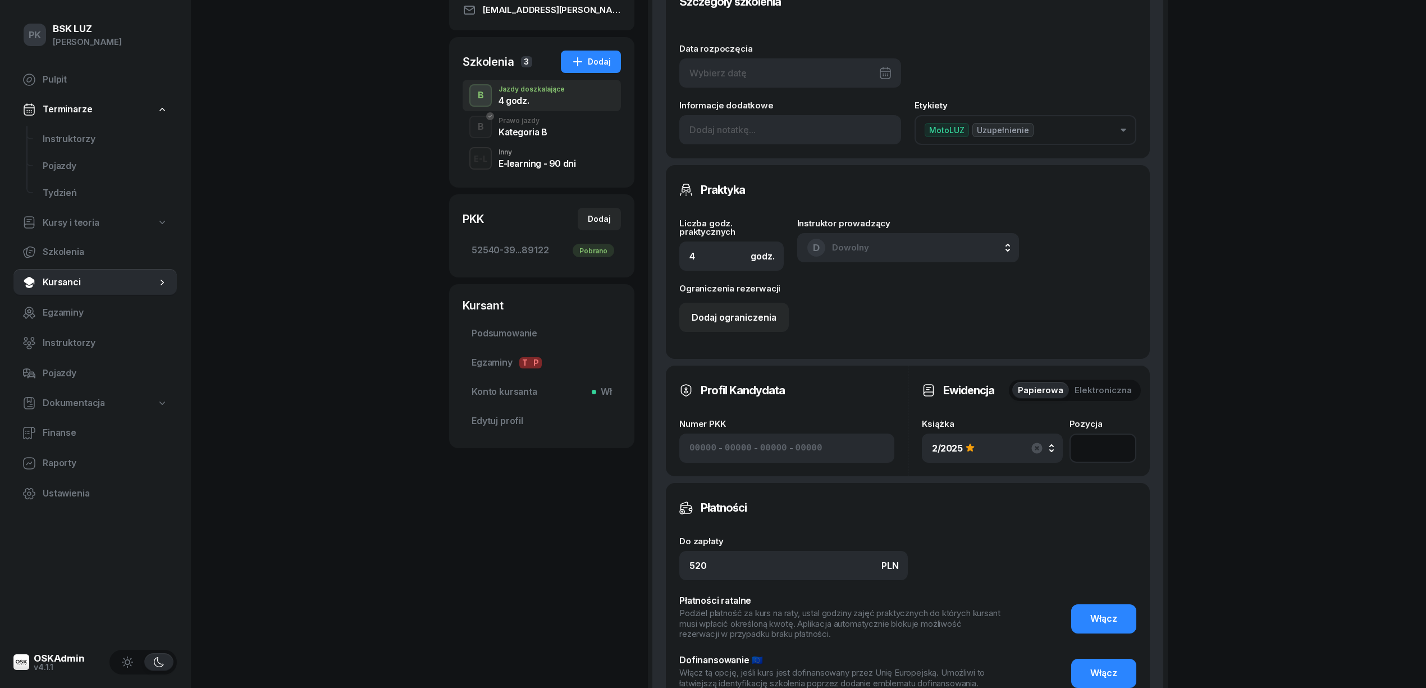 This screenshot has width=1426, height=688. What do you see at coordinates (99, 282) in the screenshot?
I see `span: Kursanci` at bounding box center [99, 282].